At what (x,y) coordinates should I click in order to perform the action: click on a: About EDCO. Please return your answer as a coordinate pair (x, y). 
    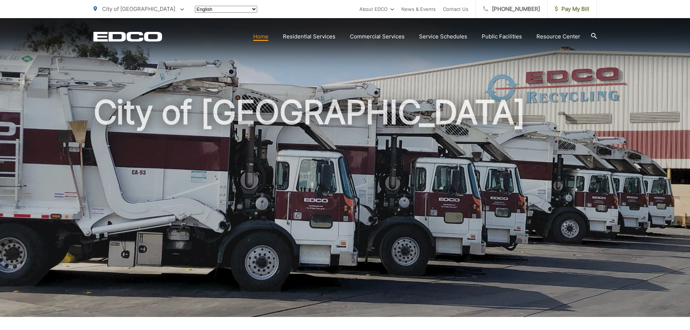
    Looking at the image, I should click on (377, 9).